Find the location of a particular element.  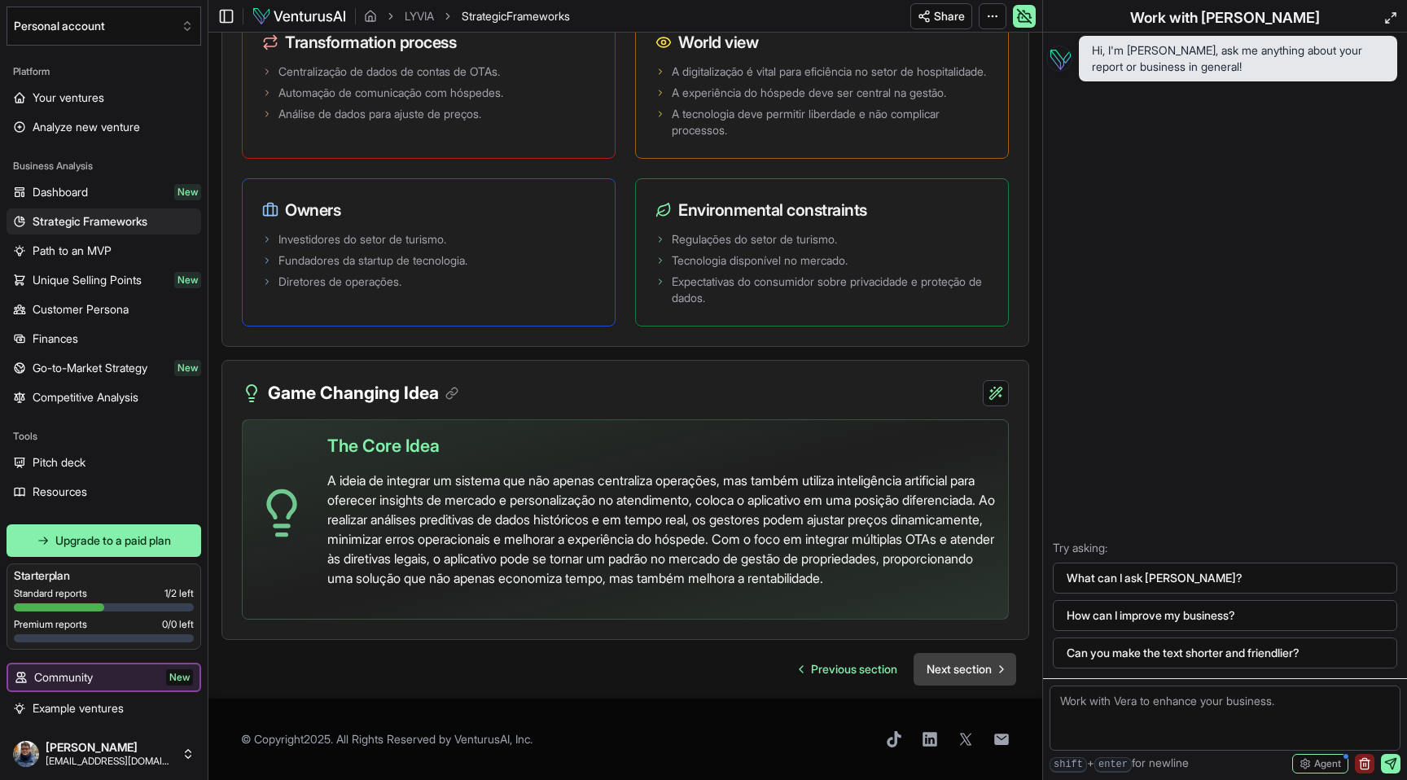

a: Upgrade to a paid plan is located at coordinates (103, 540).